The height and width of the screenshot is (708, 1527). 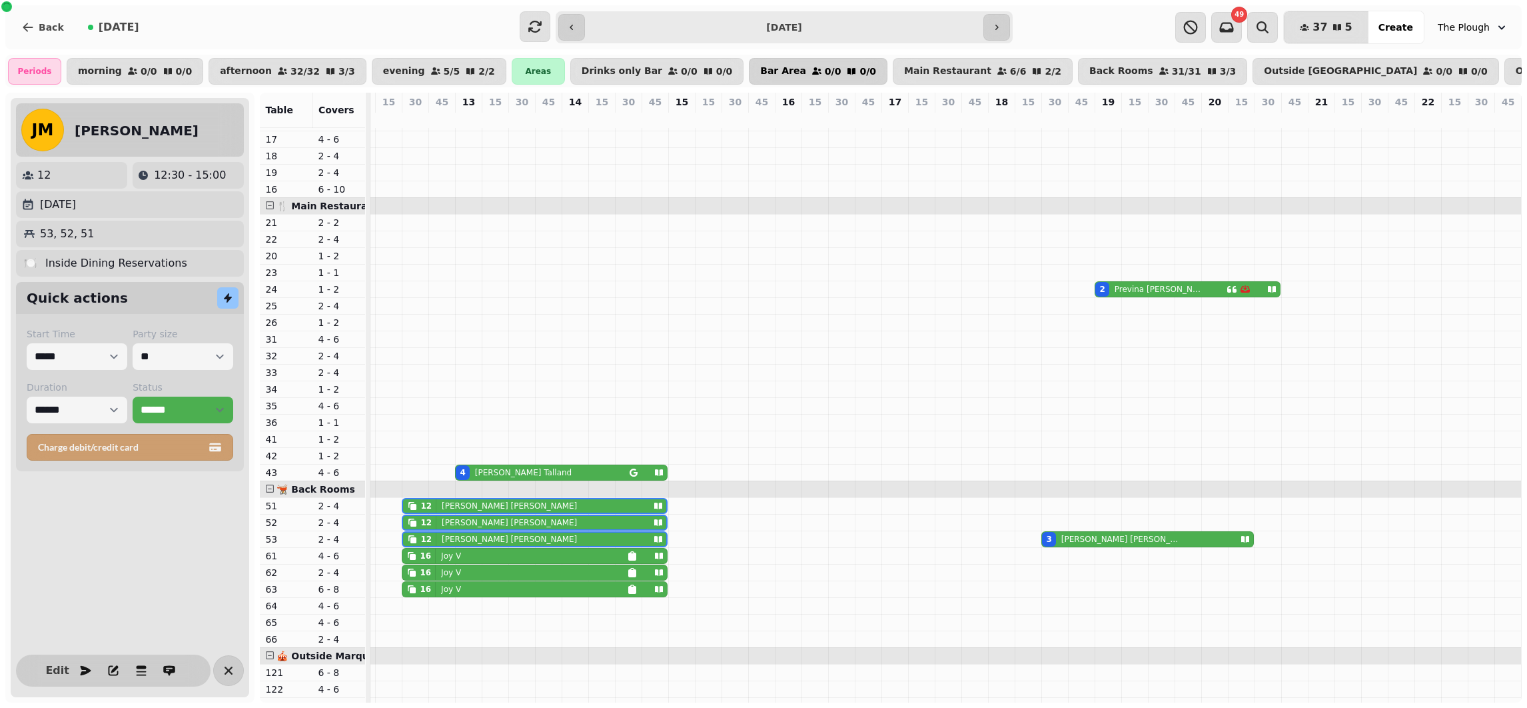 I want to click on p: 6 - 10, so click(x=338, y=189).